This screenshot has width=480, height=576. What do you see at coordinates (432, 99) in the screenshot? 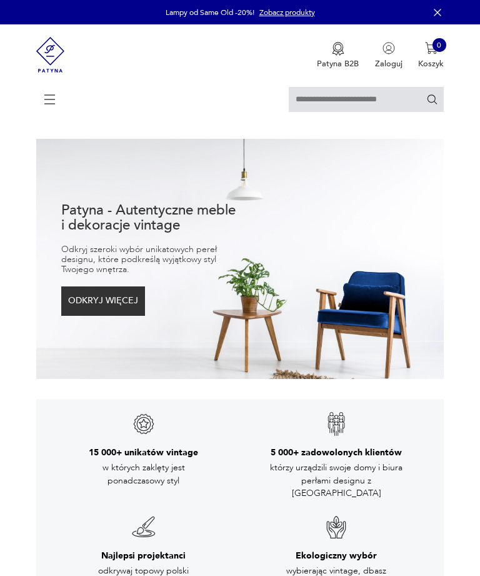
I see `button: Szukaj` at bounding box center [432, 99].